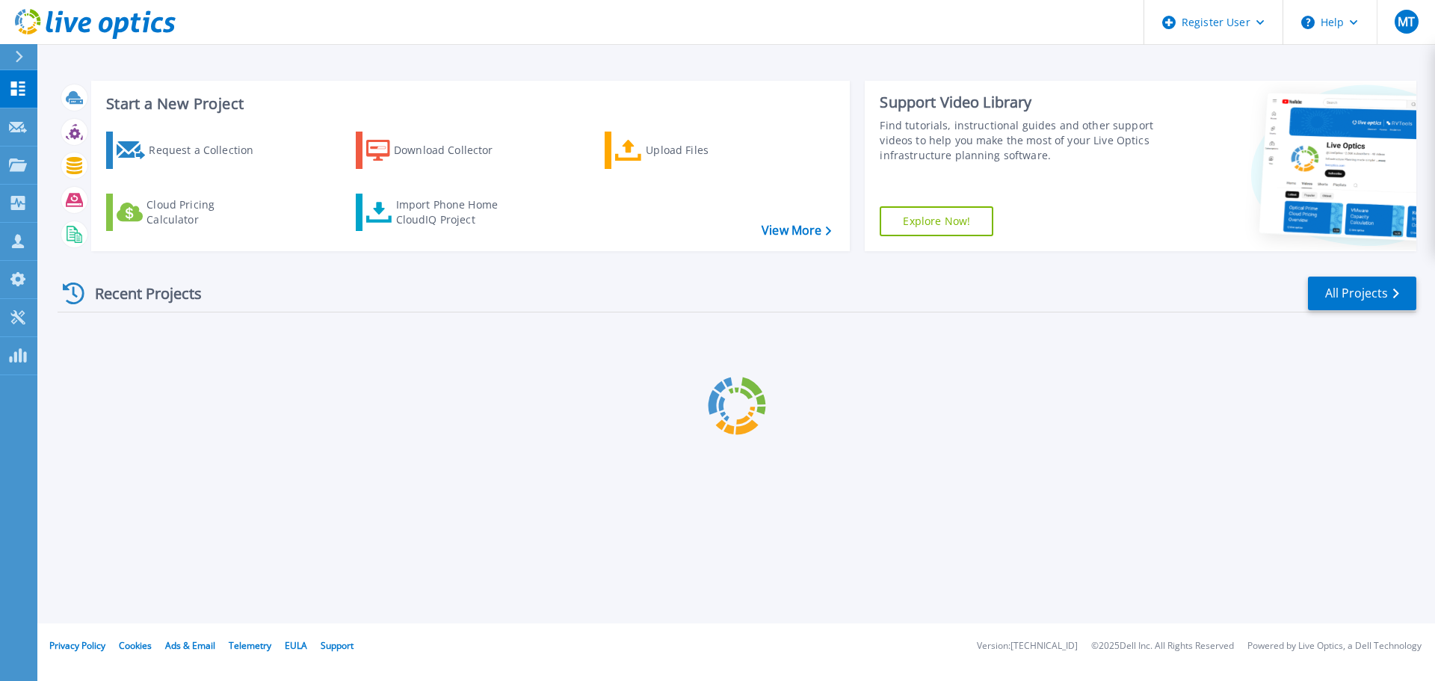 The image size is (1435, 681). What do you see at coordinates (206, 212) in the screenshot?
I see `div: Cloud Pricing Calculator` at bounding box center [206, 212].